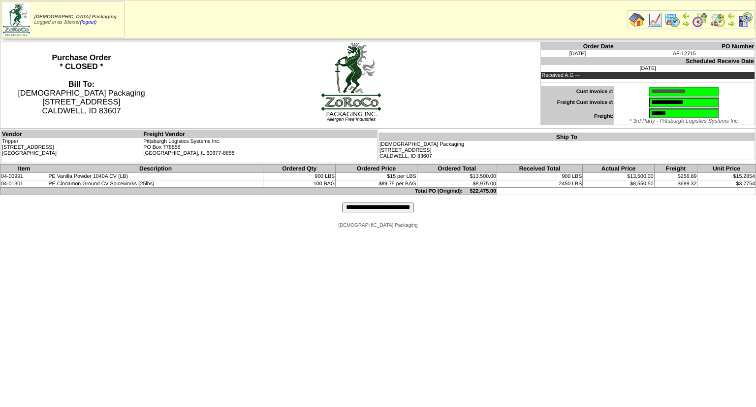 This screenshot has width=756, height=407. What do you see at coordinates (81, 84) in the screenshot?
I see `strong: Bill To:` at bounding box center [81, 84].